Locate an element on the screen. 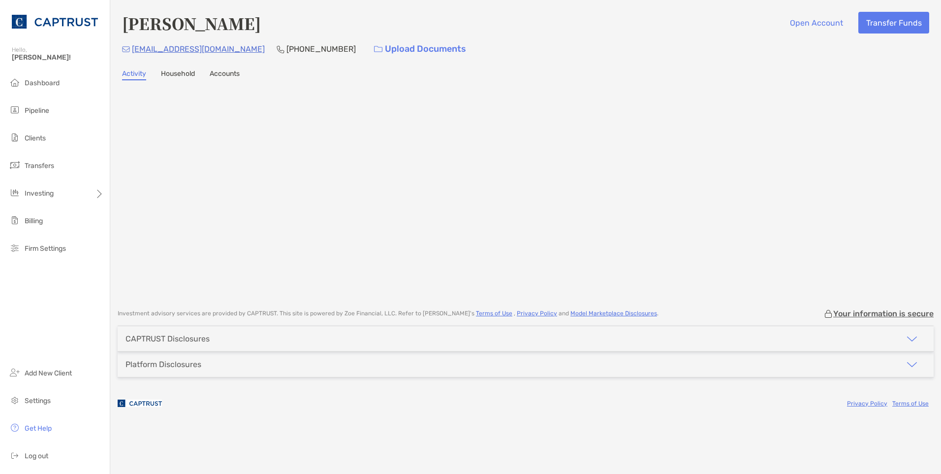 This screenshot has height=474, width=941. img: button icon is located at coordinates (378, 49).